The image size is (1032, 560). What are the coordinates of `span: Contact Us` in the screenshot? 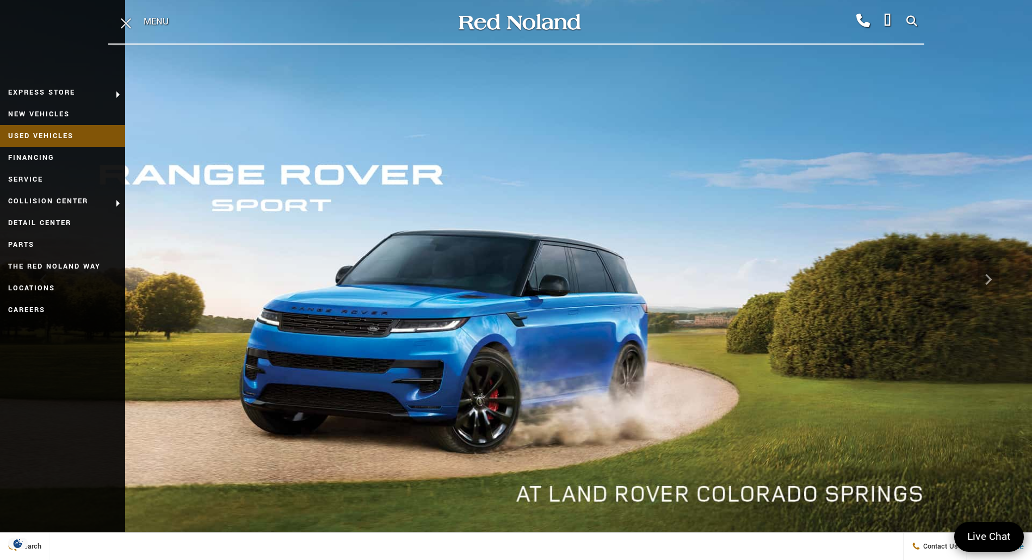 It's located at (939, 547).